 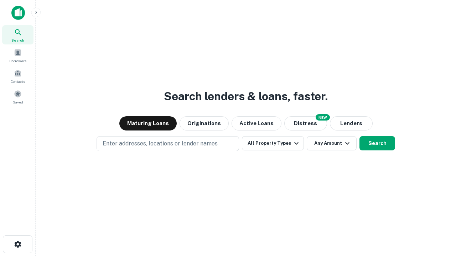 I want to click on button: Search, so click(x=377, y=143).